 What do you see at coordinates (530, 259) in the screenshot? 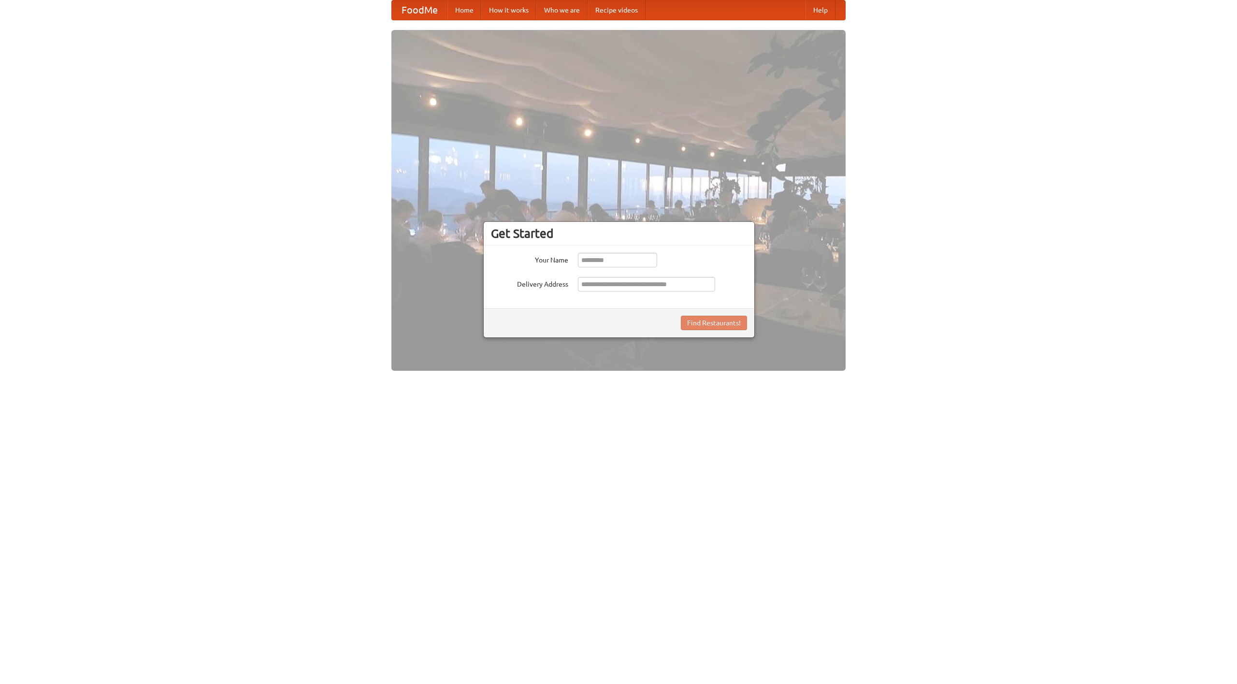
I see `label: Your Name` at bounding box center [530, 259].